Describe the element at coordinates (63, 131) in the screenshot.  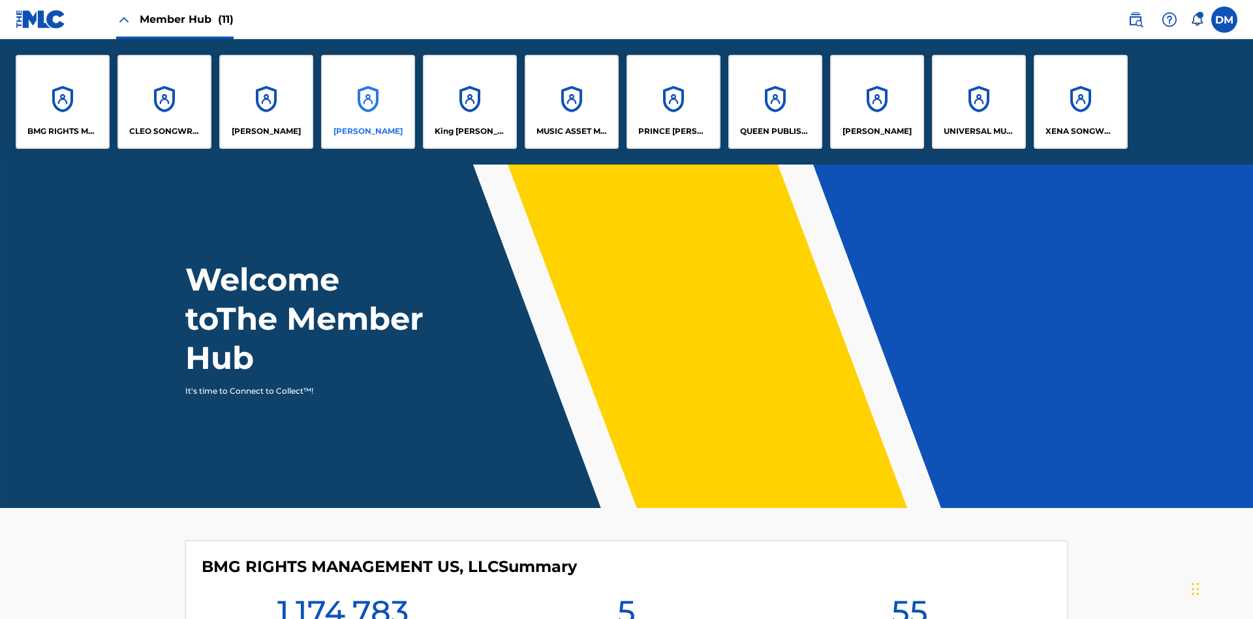
I see `p: BMG RIGHTS MANAGEMENT US, LLC` at that location.